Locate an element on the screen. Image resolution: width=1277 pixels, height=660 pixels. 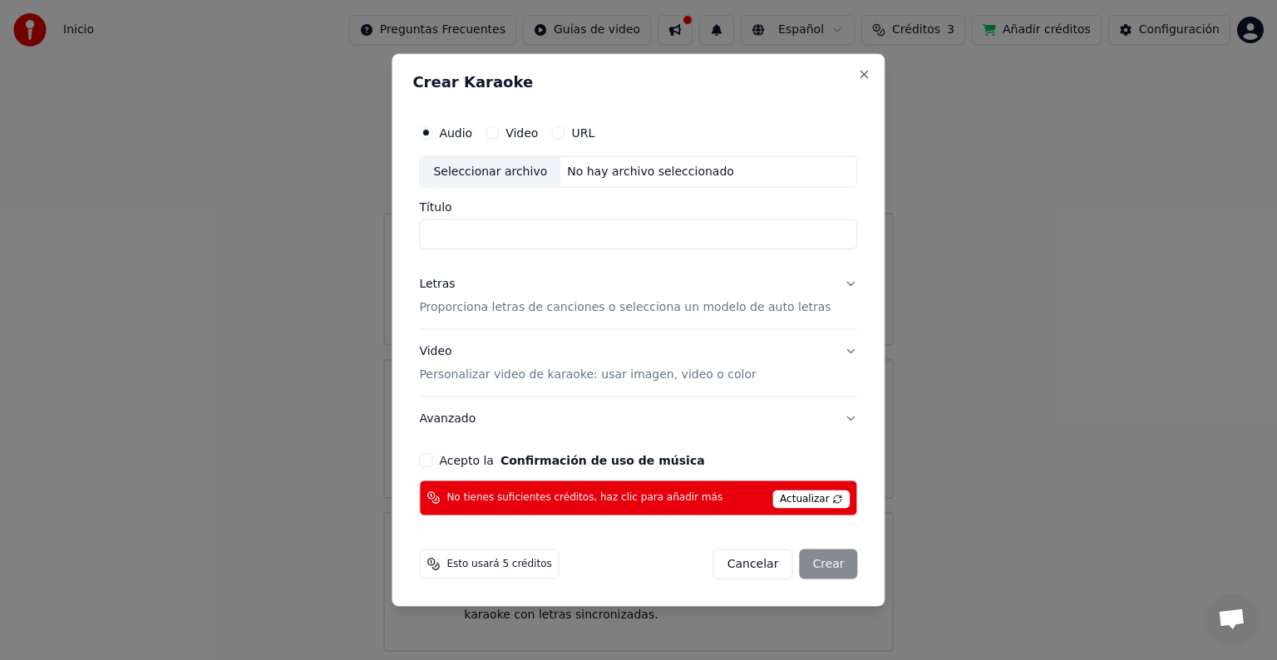
button: Avanzado is located at coordinates (638, 418).